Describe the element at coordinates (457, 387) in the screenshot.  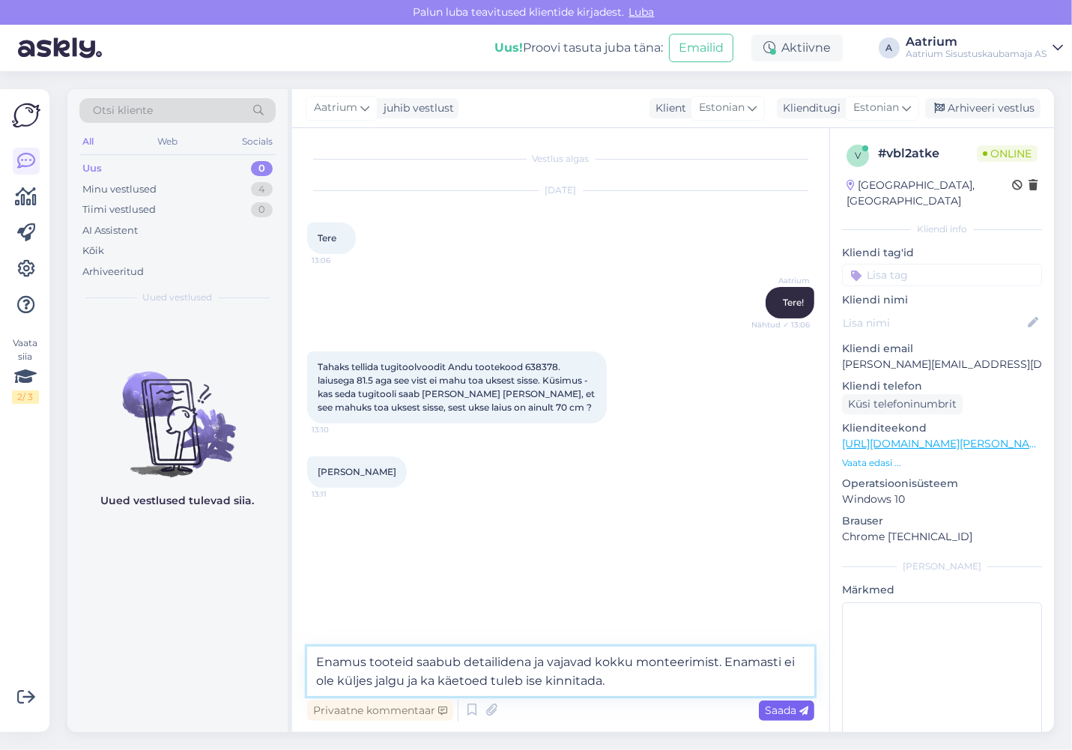
I see `span: Tahaks tellida tugitoolvoodit Andu tootekood 638378. laiusega 81.5 aga see vist ei mahu toa ukses...` at that location.